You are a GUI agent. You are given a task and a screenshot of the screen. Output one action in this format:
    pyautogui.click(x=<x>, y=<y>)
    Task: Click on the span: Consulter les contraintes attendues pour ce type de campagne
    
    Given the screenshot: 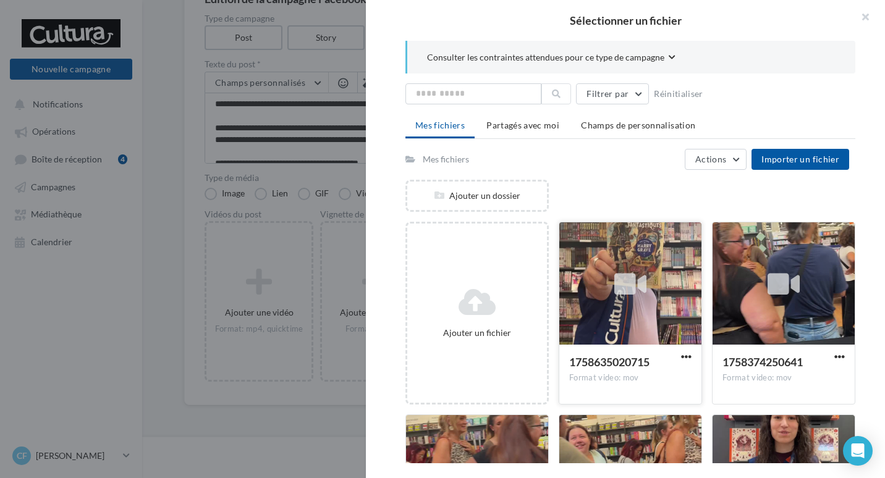 What is the action you would take?
    pyautogui.click(x=546, y=57)
    